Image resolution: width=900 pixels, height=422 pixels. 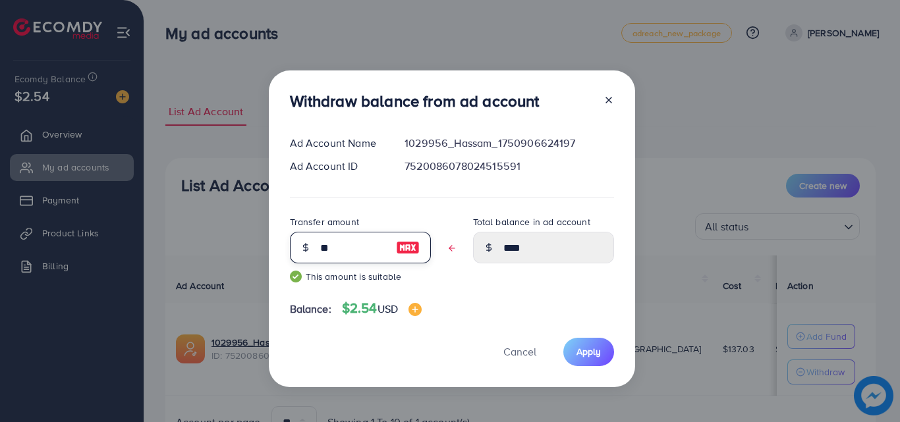 What do you see at coordinates (588, 352) in the screenshot?
I see `span: Apply` at bounding box center [588, 352].